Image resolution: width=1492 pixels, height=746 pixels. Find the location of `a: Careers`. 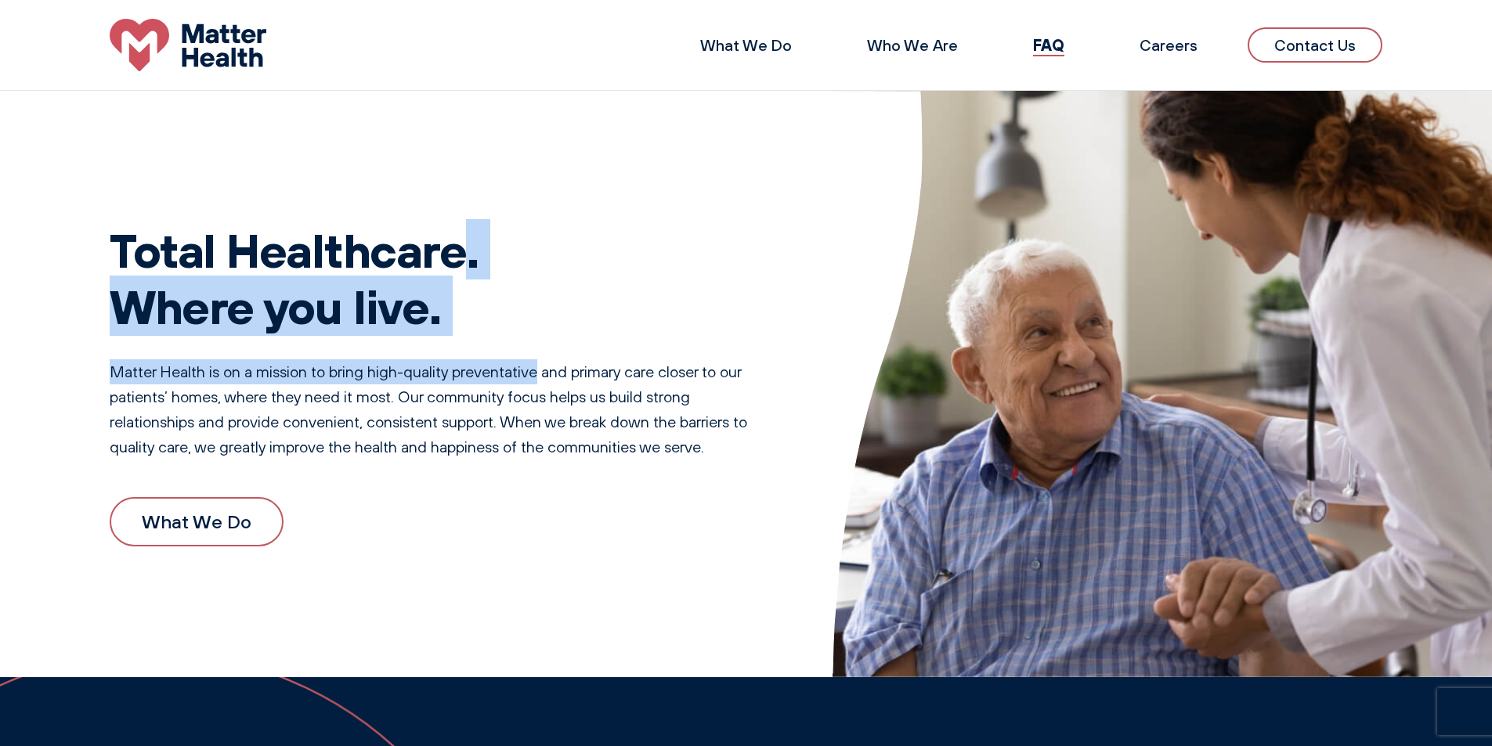

a: Careers is located at coordinates (1168, 45).